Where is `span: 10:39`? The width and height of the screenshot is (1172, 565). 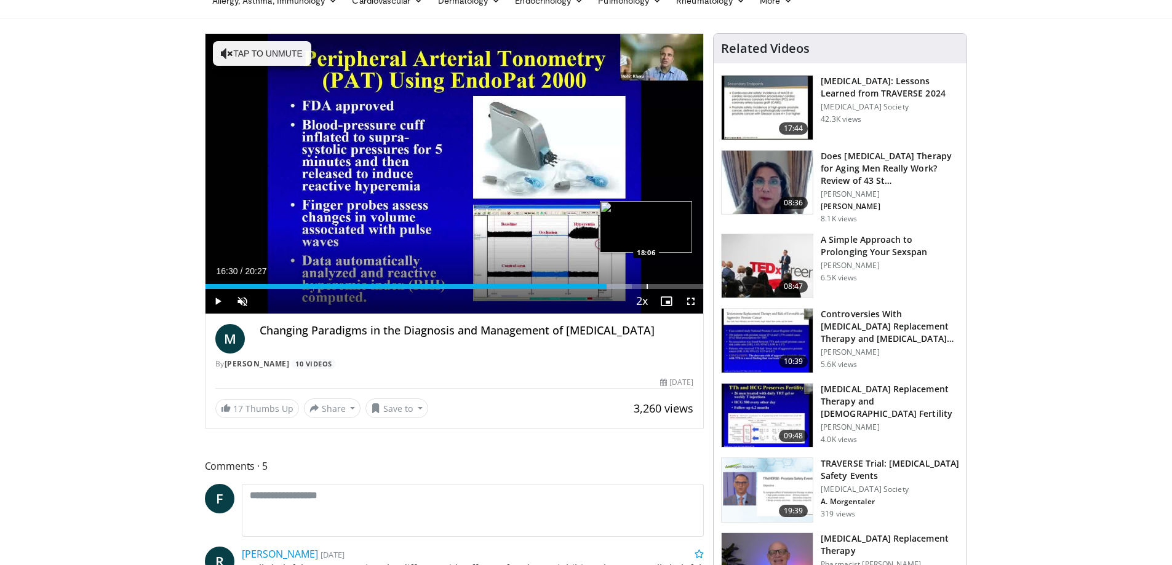 span: 10:39 is located at coordinates (794, 362).